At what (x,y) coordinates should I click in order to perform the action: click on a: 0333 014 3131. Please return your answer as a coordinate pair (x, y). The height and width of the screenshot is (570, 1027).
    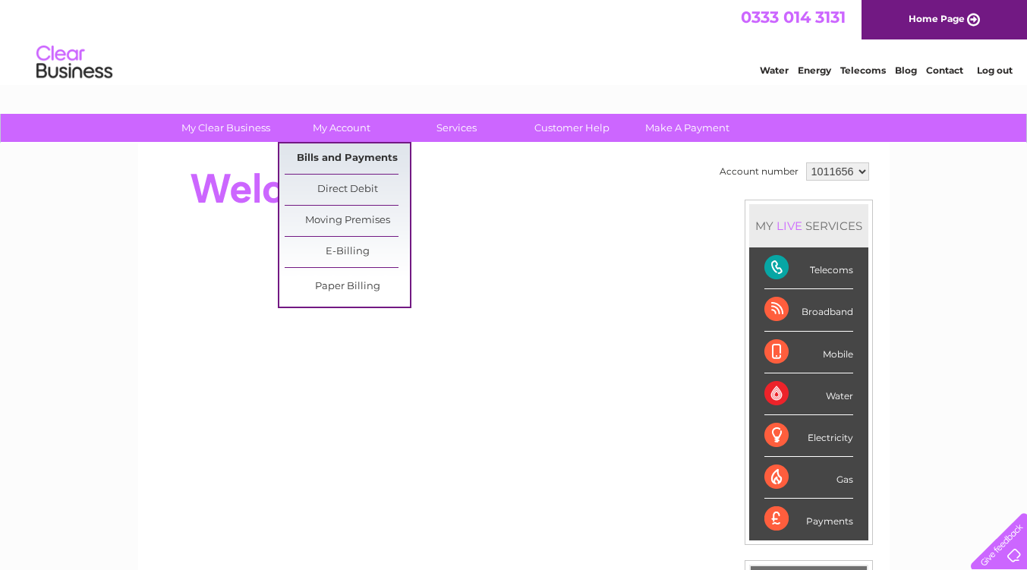
    Looking at the image, I should click on (793, 17).